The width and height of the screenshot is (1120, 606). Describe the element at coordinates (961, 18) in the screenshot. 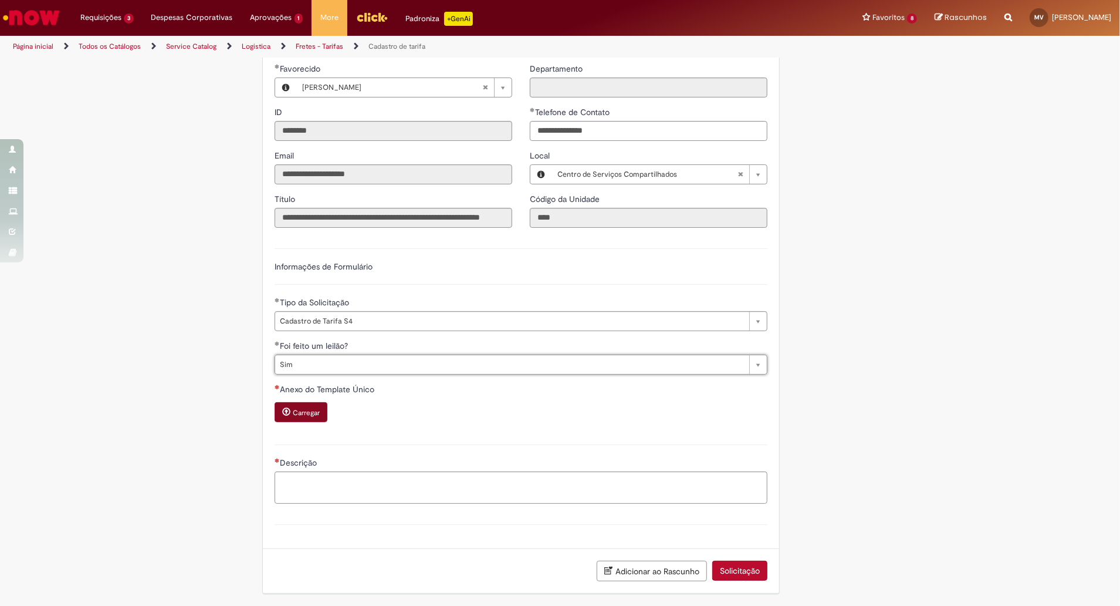

I see `a: Rascunhos` at that location.